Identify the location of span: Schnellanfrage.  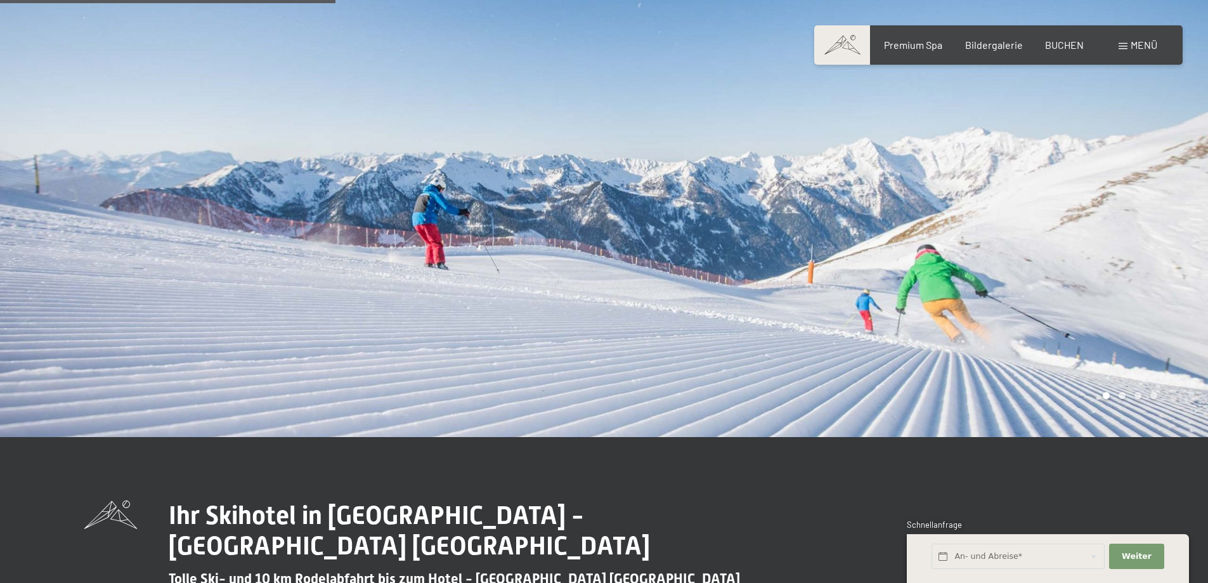
(934, 524).